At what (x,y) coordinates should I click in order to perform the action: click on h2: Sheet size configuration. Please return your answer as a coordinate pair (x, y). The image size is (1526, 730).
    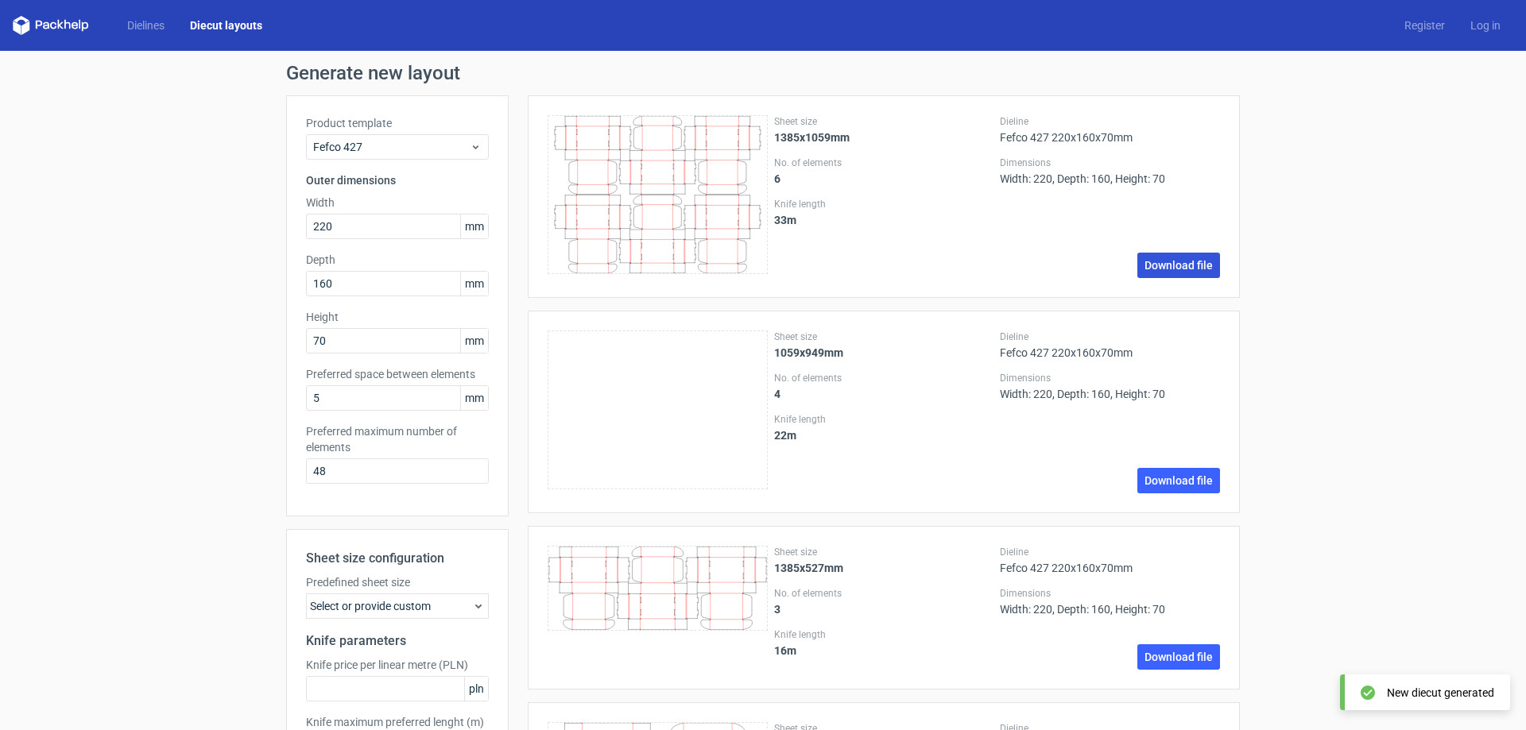
    Looking at the image, I should click on (397, 559).